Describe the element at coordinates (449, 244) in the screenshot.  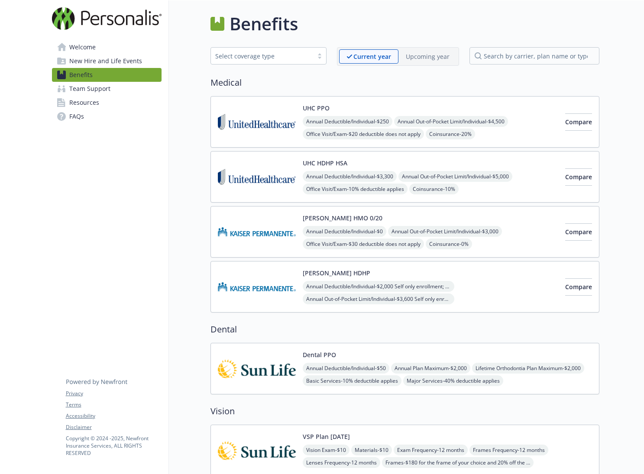
I see `span: Coinsurance - 0%` at that location.